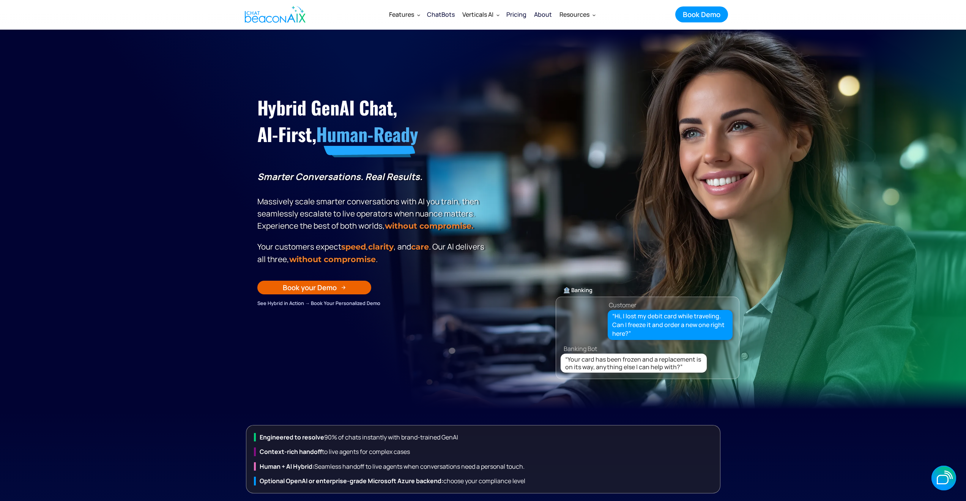  Describe the element at coordinates (372, 253) in the screenshot. I see `p: Your customers expect , , and . Our Al delivers all three, .` at that location.